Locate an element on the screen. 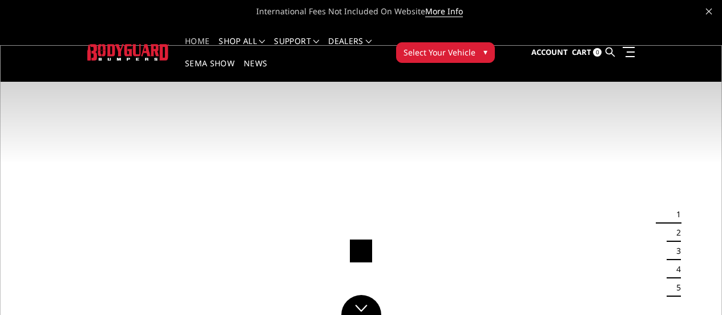  button: 2 of 5 is located at coordinates (675, 232).